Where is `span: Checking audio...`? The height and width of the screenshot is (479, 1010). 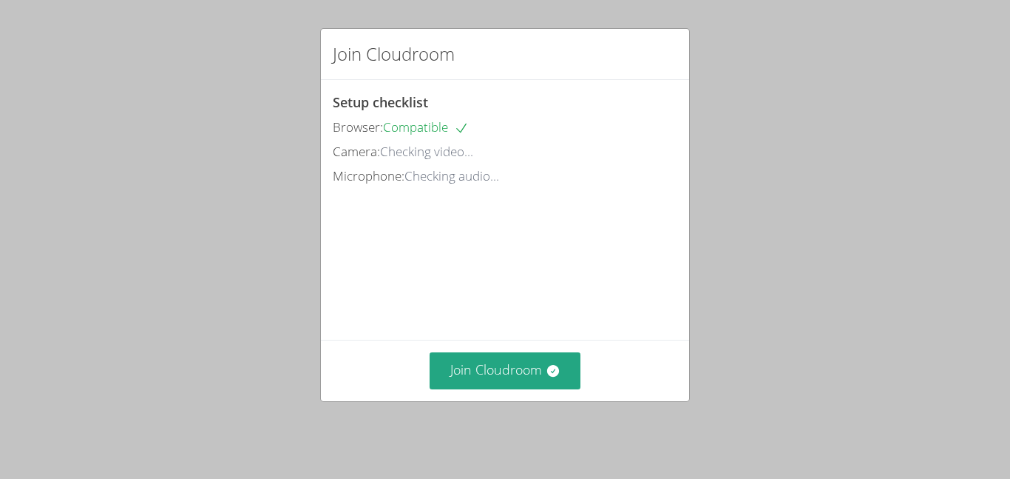 span: Checking audio... is located at coordinates (452, 175).